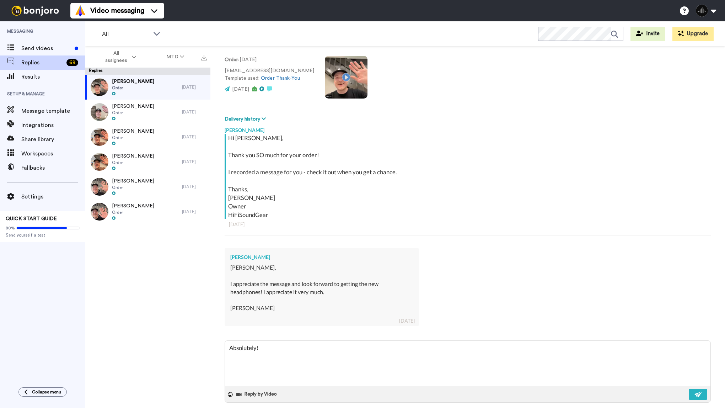 This screenshot has width=725, height=408. Describe the element at coordinates (10, 228) in the screenshot. I see `span: 80%` at that location.